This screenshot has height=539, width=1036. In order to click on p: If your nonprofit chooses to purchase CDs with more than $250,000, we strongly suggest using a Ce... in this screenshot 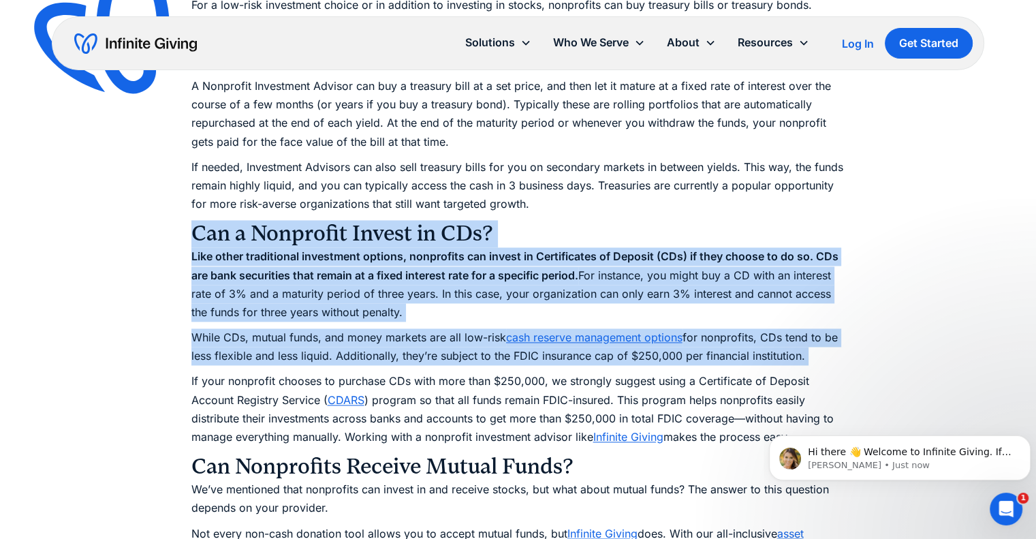, I will do `click(518, 409)`.